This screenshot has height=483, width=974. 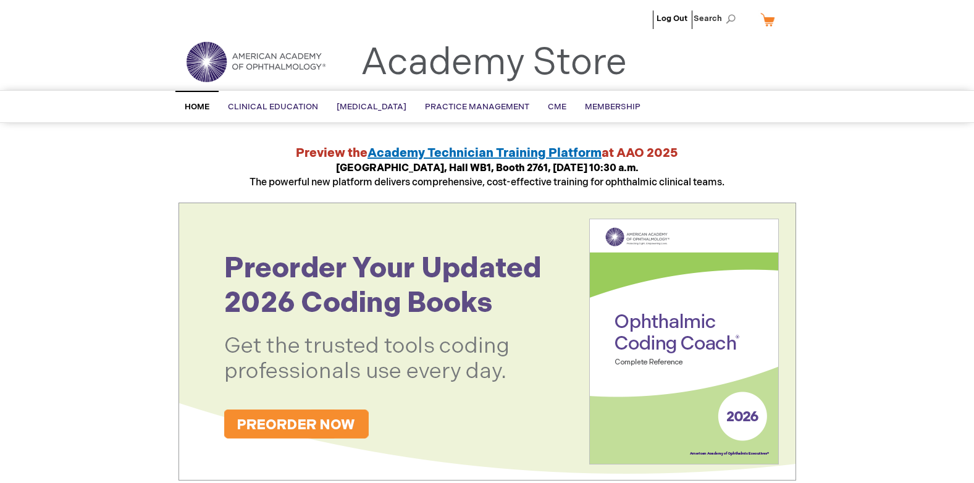 I want to click on span: Practice Management, so click(x=477, y=107).